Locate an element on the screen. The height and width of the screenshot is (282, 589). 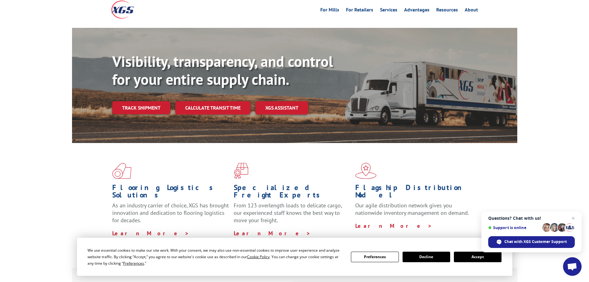
div: We use essential cookies to make our site work. With your consent, we may also use non-essential ... is located at coordinates (215, 256).